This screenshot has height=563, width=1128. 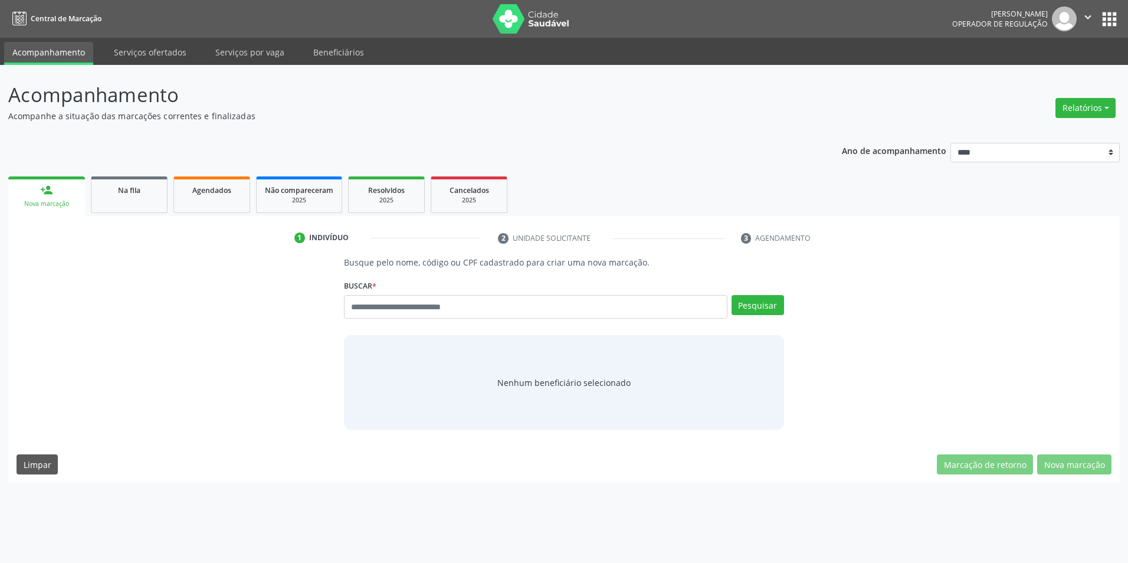 I want to click on span: Cancelados, so click(x=469, y=190).